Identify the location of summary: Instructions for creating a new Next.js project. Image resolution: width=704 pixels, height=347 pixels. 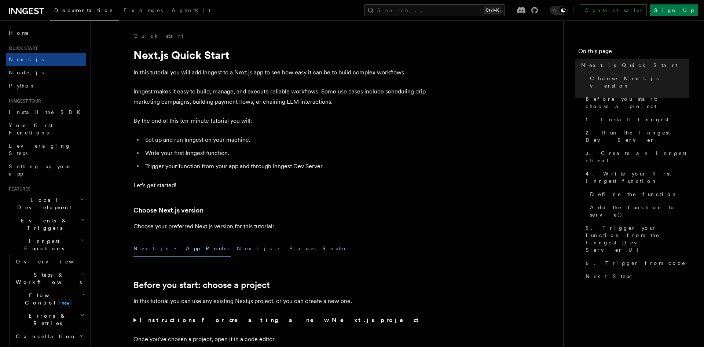
(280, 321).